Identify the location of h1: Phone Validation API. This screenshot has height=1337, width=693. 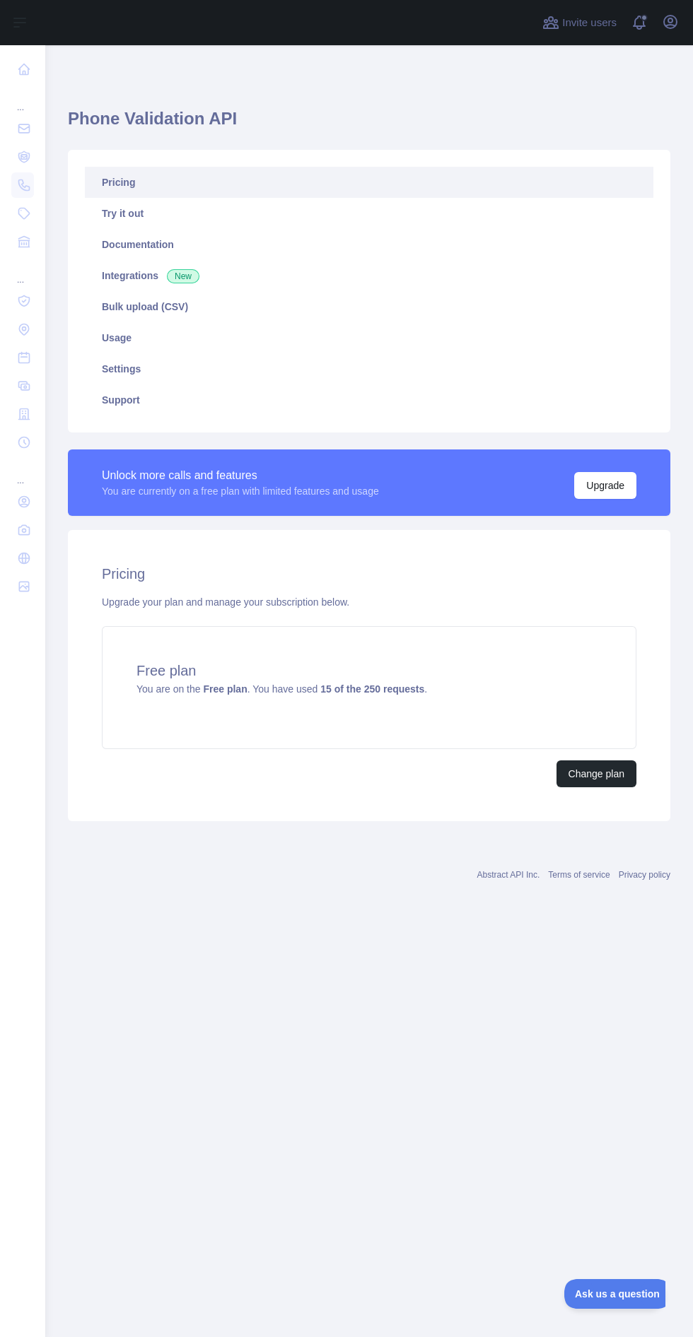
(369, 124).